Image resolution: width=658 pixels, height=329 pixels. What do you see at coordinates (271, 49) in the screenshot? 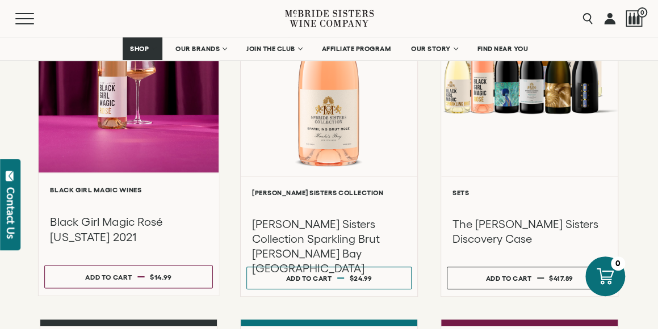
I see `span: JOIN THE CLUB` at bounding box center [271, 49].